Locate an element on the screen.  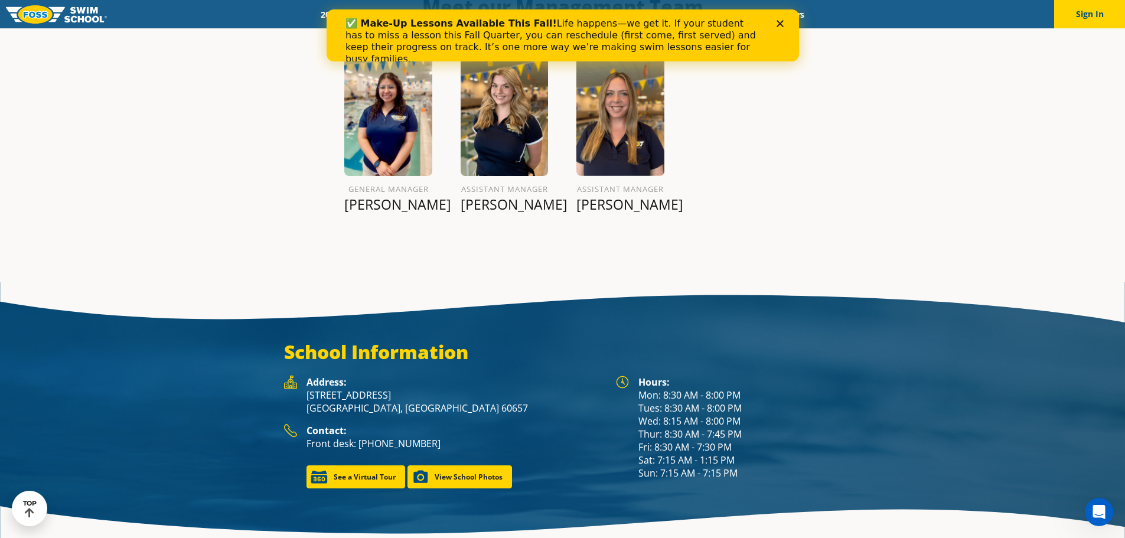
a: 2025 Calendar is located at coordinates (347, 14).